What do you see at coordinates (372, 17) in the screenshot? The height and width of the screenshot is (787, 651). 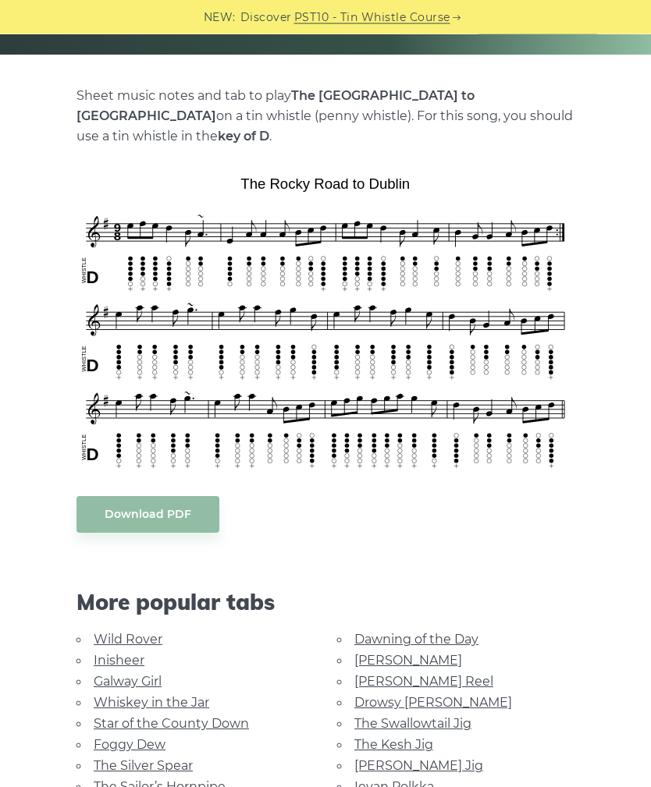 I see `a: PST10 - Tin Whistle Course` at bounding box center [372, 17].